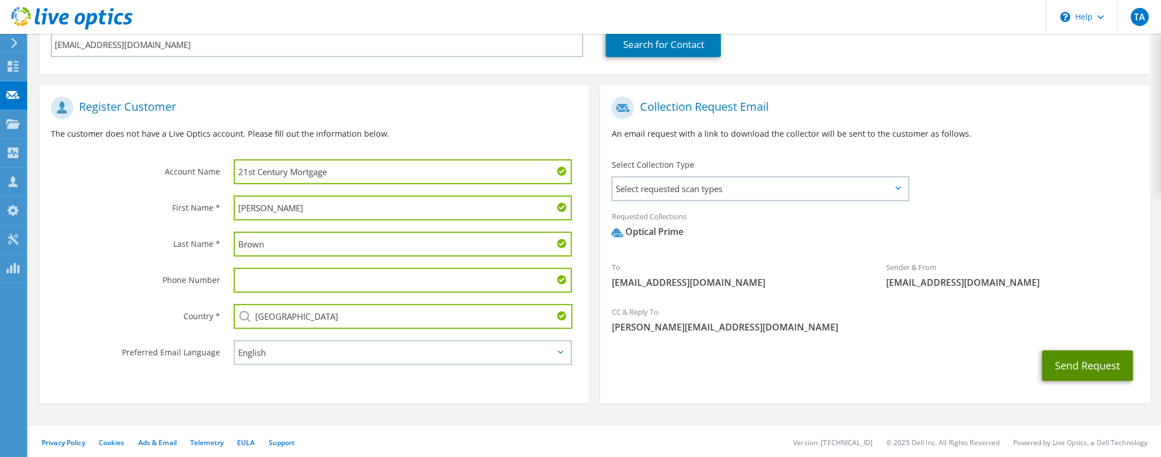 The width and height of the screenshot is (1161, 457). Describe the element at coordinates (207, 442) in the screenshot. I see `a: Telemetry` at that location.